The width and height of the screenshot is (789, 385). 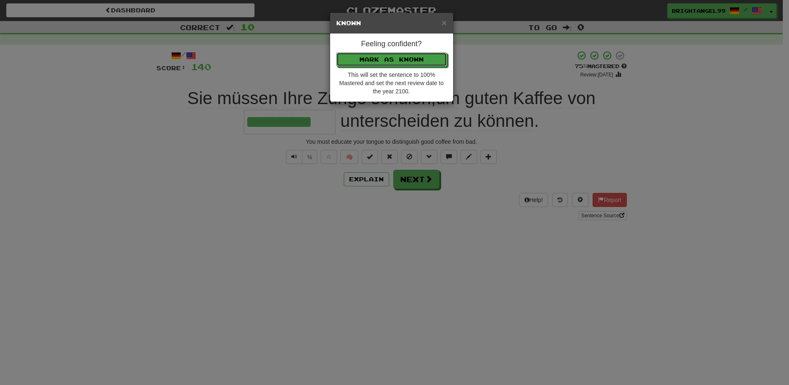 What do you see at coordinates (392, 83) in the screenshot?
I see `div: This will set the sentence to 100% Mastered and set the next review date to the year 2100.` at bounding box center [392, 83].